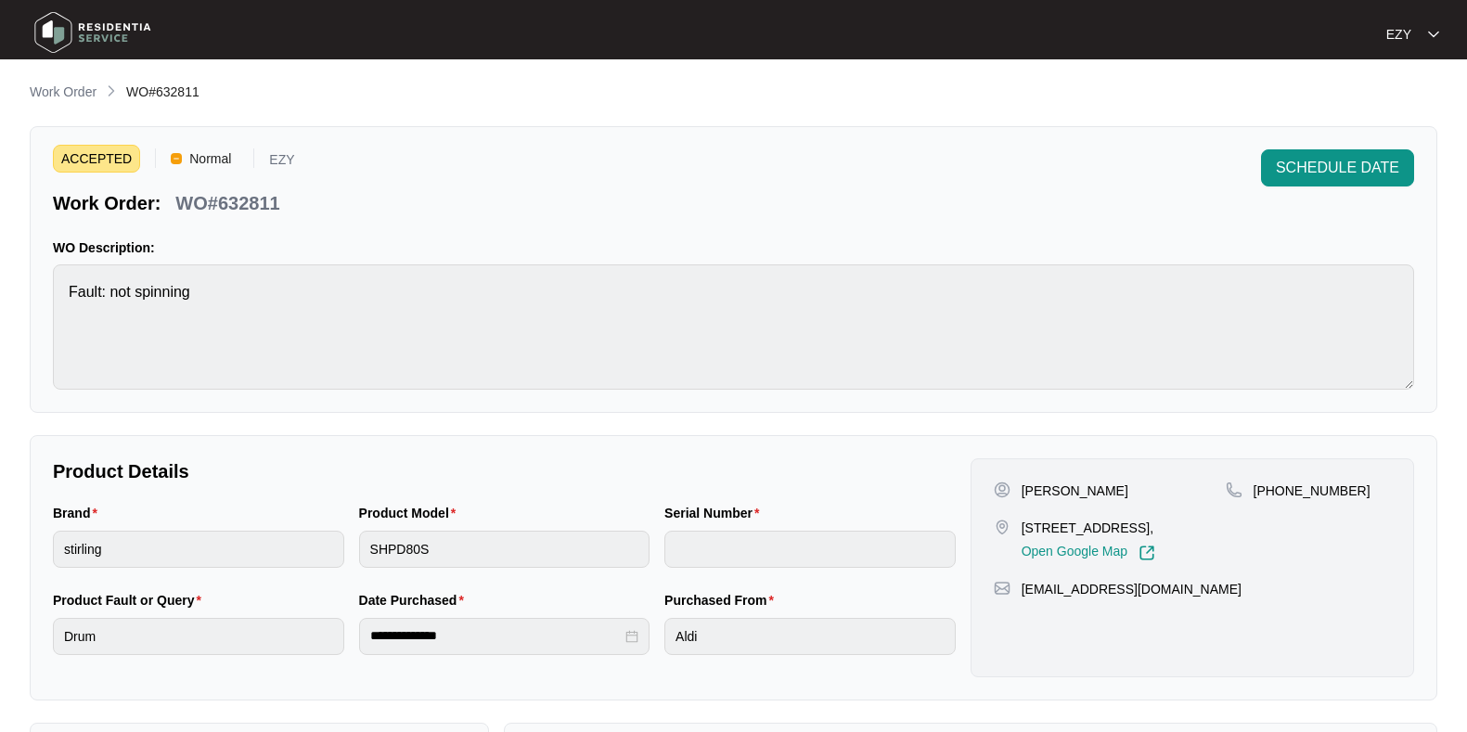  I want to click on p: Product Details, so click(504, 471).